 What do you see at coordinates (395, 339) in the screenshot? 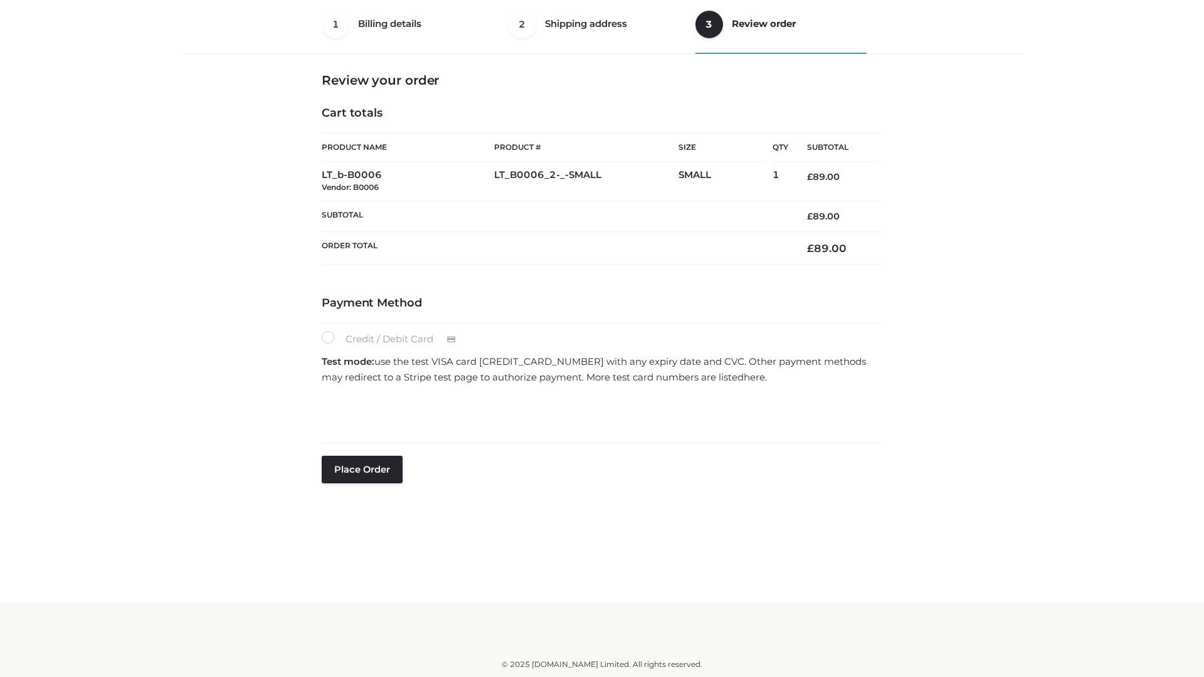
I see `label: Credit / Debit Card` at bounding box center [395, 339].